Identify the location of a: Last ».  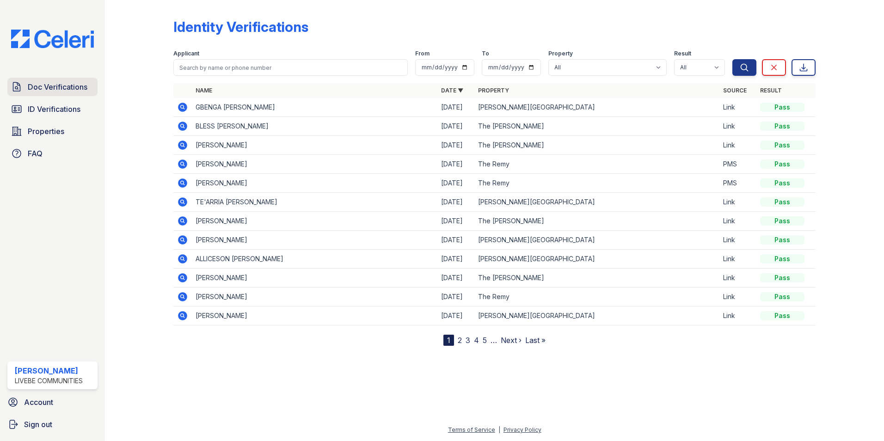
(535, 340).